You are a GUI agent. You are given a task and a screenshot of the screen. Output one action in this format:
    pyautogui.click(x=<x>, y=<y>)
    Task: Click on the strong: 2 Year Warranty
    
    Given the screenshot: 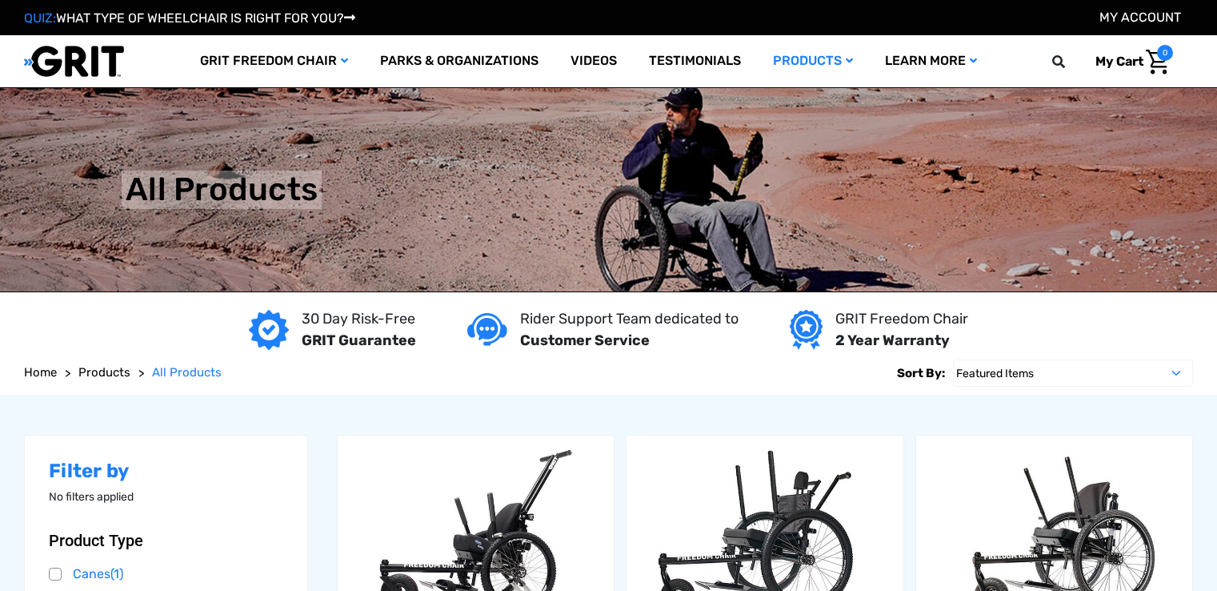 What is the action you would take?
    pyautogui.click(x=892, y=340)
    